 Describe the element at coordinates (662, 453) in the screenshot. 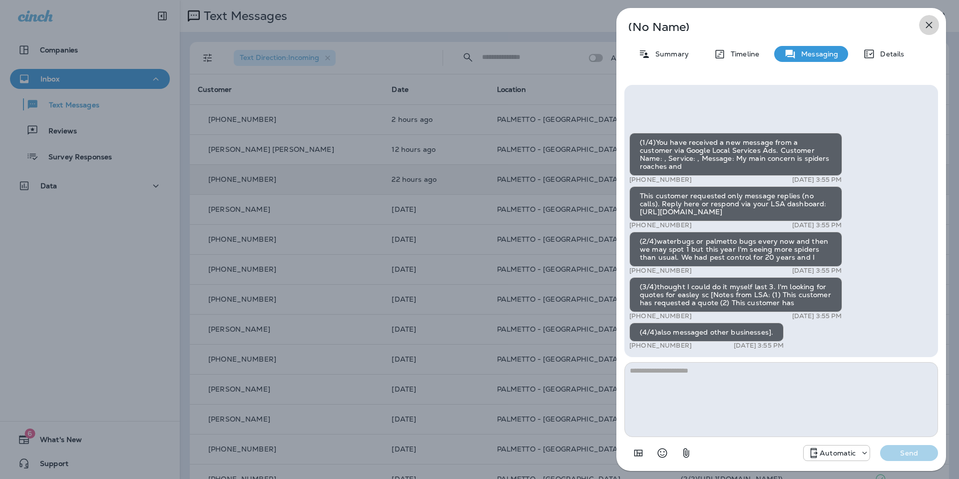

I see `button: Select an emoji` at that location.